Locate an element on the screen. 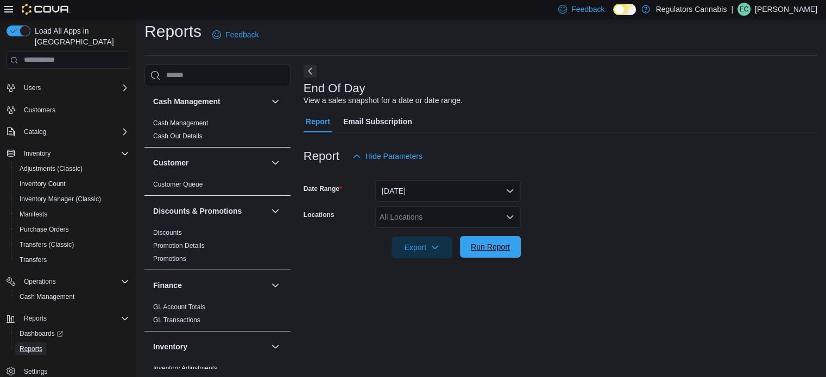 This screenshot has height=377, width=826. span: Customers is located at coordinates (74, 110).